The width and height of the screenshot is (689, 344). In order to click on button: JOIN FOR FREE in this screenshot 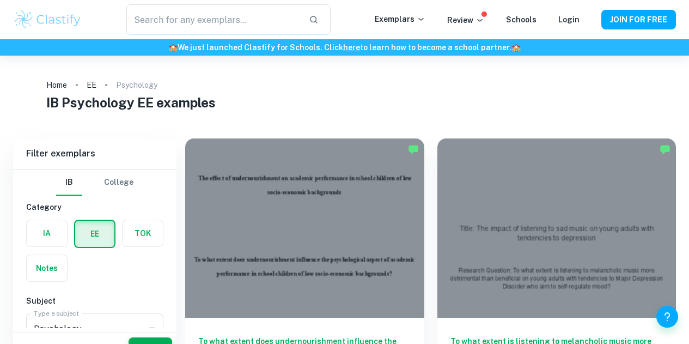, I will do `click(638, 20)`.